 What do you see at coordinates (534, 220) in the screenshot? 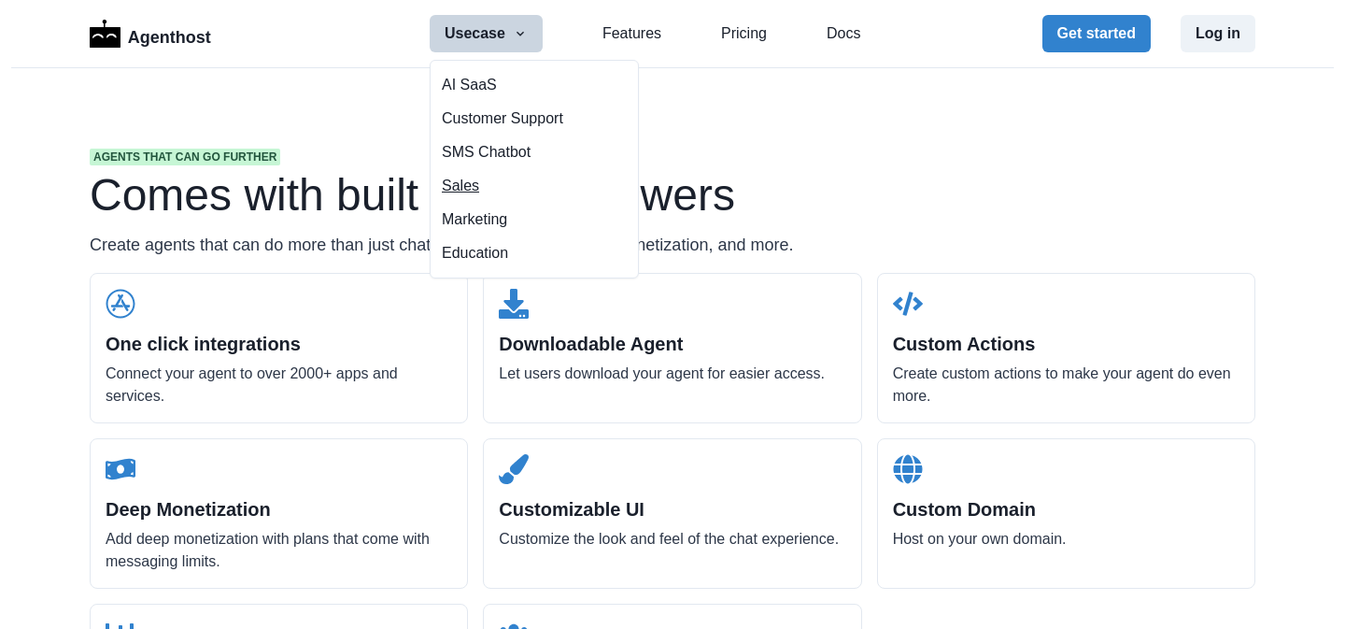
I see `a: Marketing` at bounding box center [534, 220].